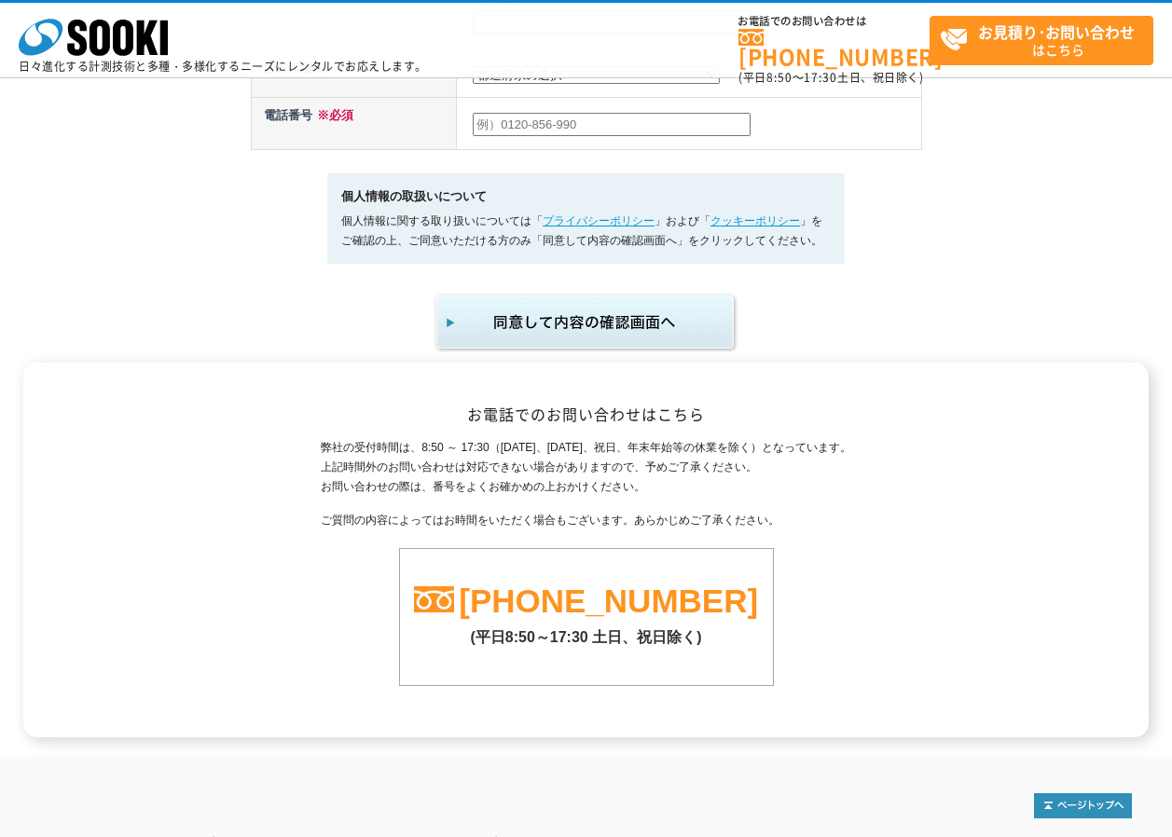 Image resolution: width=1172 pixels, height=837 pixels. Describe the element at coordinates (1041, 40) in the screenshot. I see `a: お見積り･お問い合わせはこちら` at that location.